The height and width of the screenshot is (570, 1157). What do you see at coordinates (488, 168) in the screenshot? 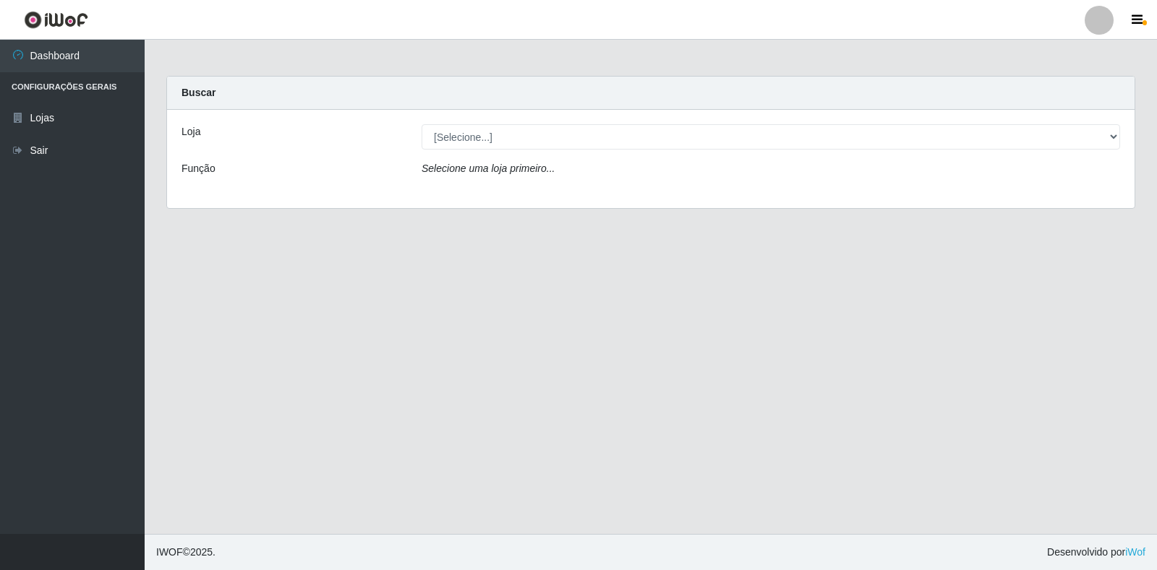
I see `i: Selecione uma loja primeiro...` at bounding box center [488, 168].